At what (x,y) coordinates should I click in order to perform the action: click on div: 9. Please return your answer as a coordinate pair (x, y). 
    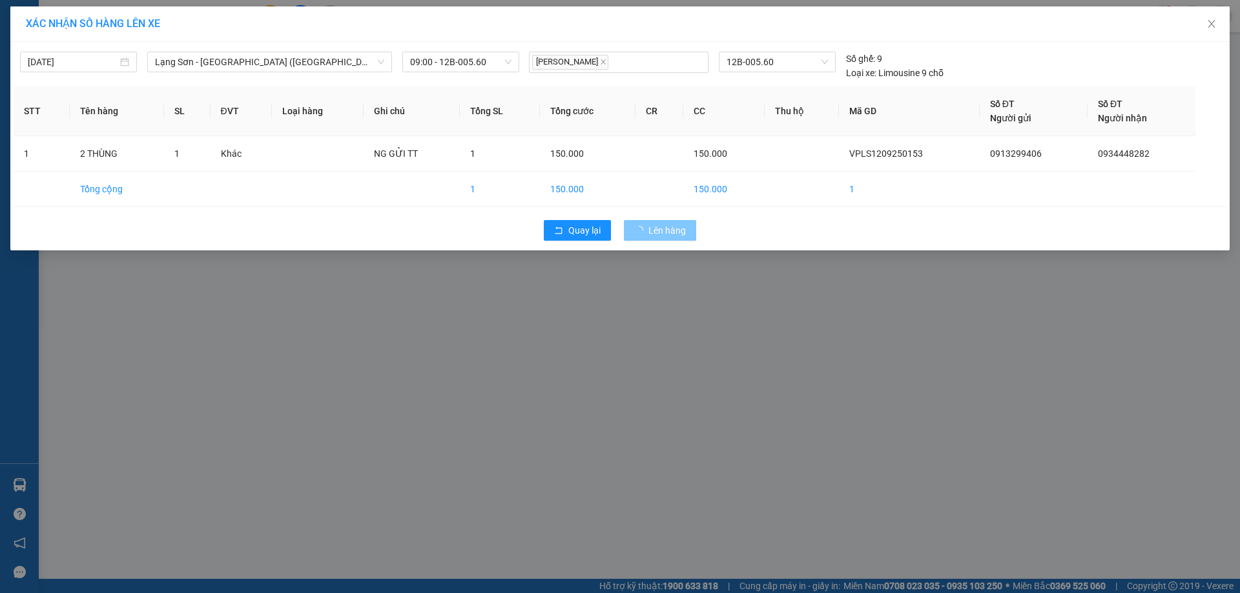
    Looking at the image, I should click on (864, 59).